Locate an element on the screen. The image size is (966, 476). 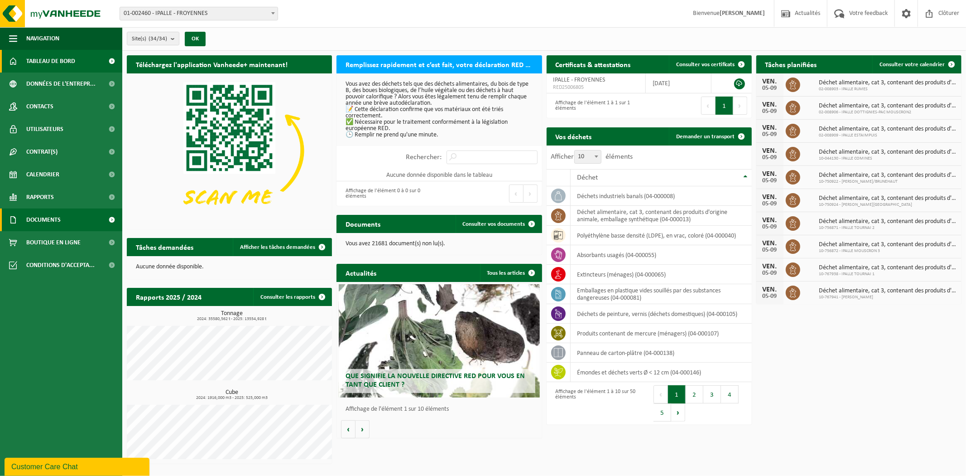
td: emballages en plastique vides souillés par des substances dangereuses (04-000081) is located at coordinates (661, 294).